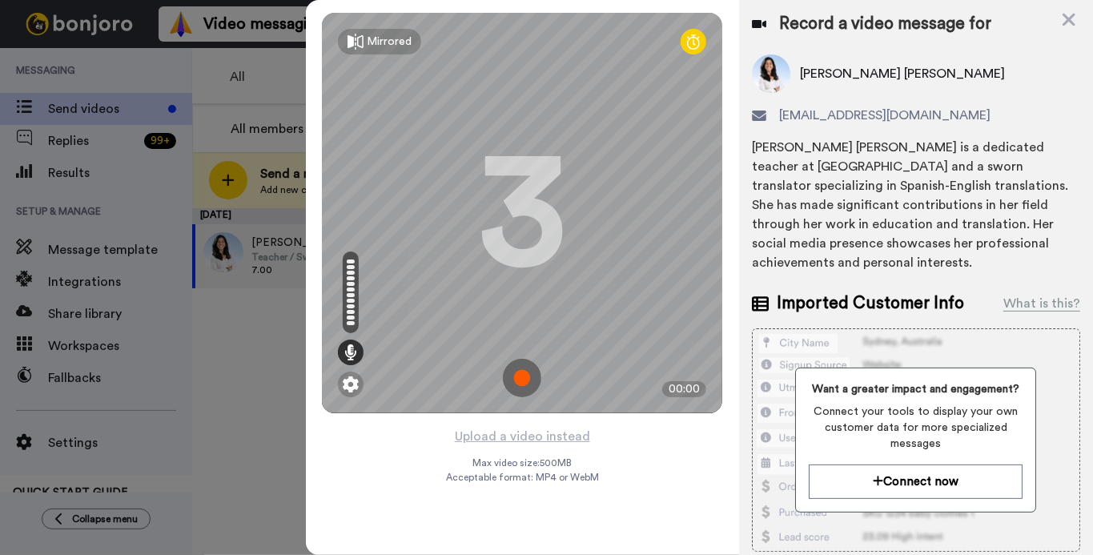 Image resolution: width=1093 pixels, height=555 pixels. What do you see at coordinates (351, 384) in the screenshot?
I see `img: ic_gear.svg` at bounding box center [351, 384].